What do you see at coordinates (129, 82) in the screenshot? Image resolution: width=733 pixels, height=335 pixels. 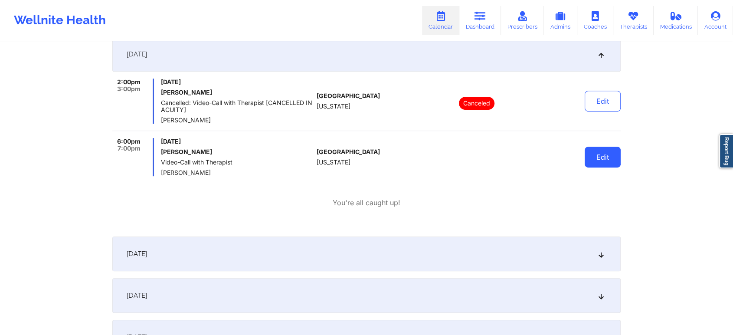 I see `span: 2:00pm` at bounding box center [129, 82].